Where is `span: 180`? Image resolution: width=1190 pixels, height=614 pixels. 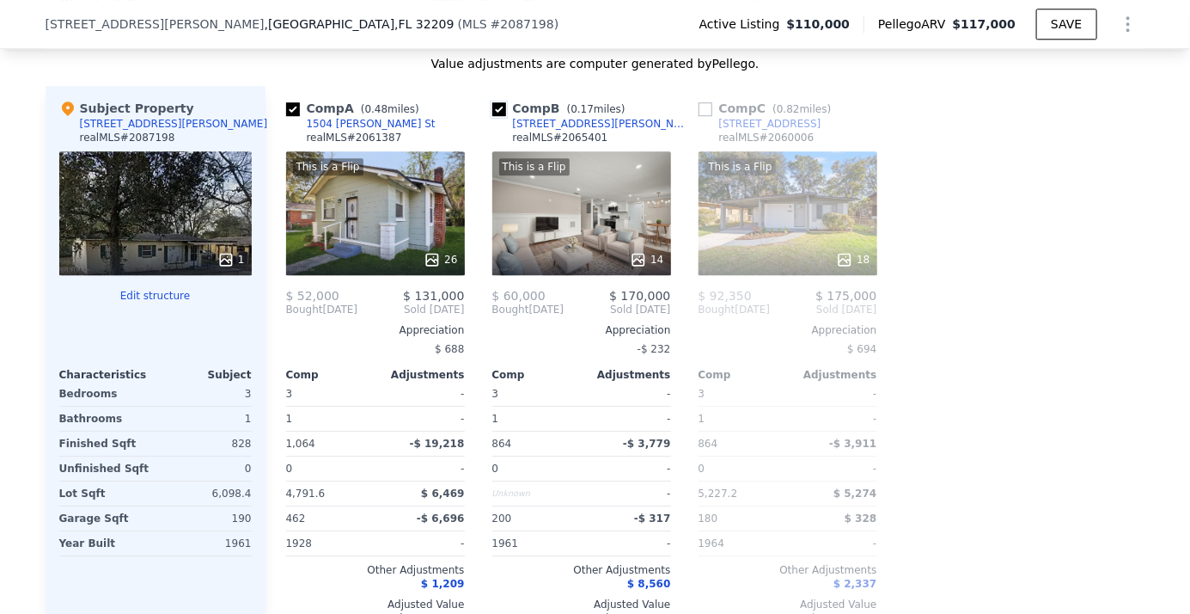 span: 180 is located at coordinates (708, 518).